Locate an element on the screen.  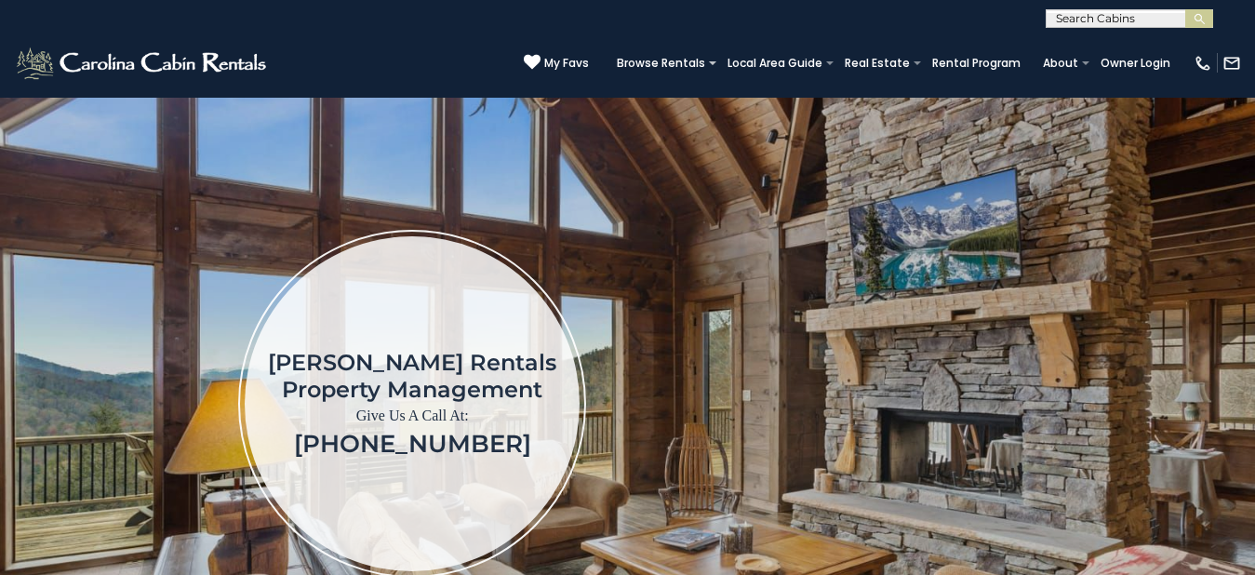
a: Rental Program is located at coordinates (976, 63).